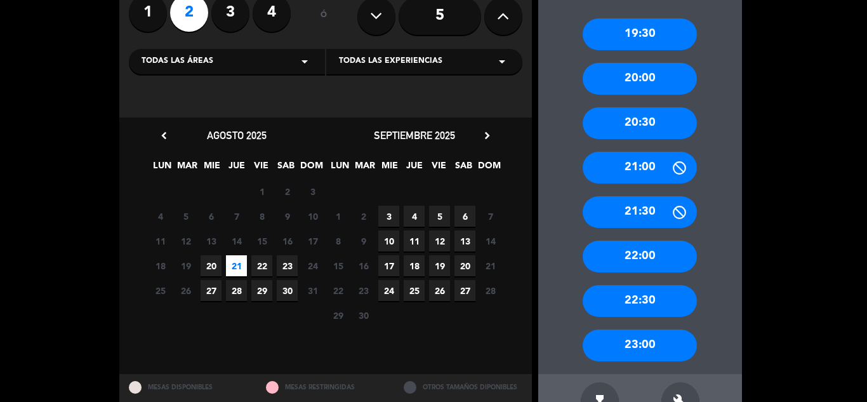  I want to click on span: Todas las experiencias, so click(390, 62).